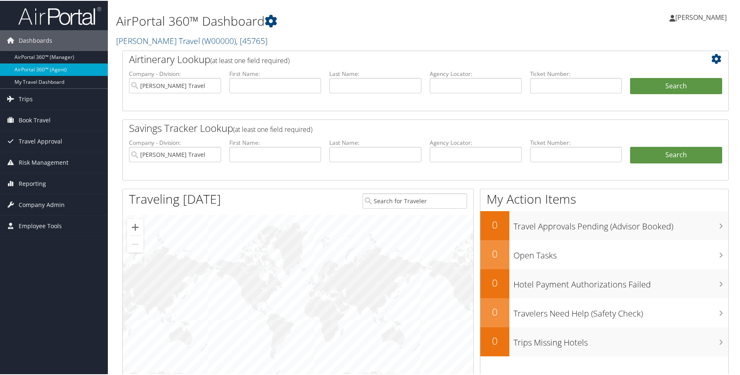 The width and height of the screenshot is (740, 375). I want to click on span: Book Travel, so click(34, 119).